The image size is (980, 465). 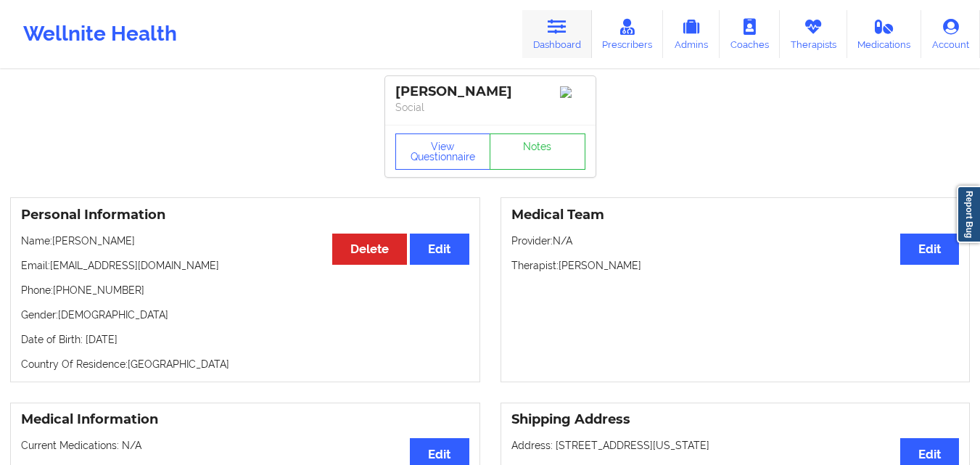 What do you see at coordinates (369, 249) in the screenshot?
I see `button: Delete` at bounding box center [369, 249].